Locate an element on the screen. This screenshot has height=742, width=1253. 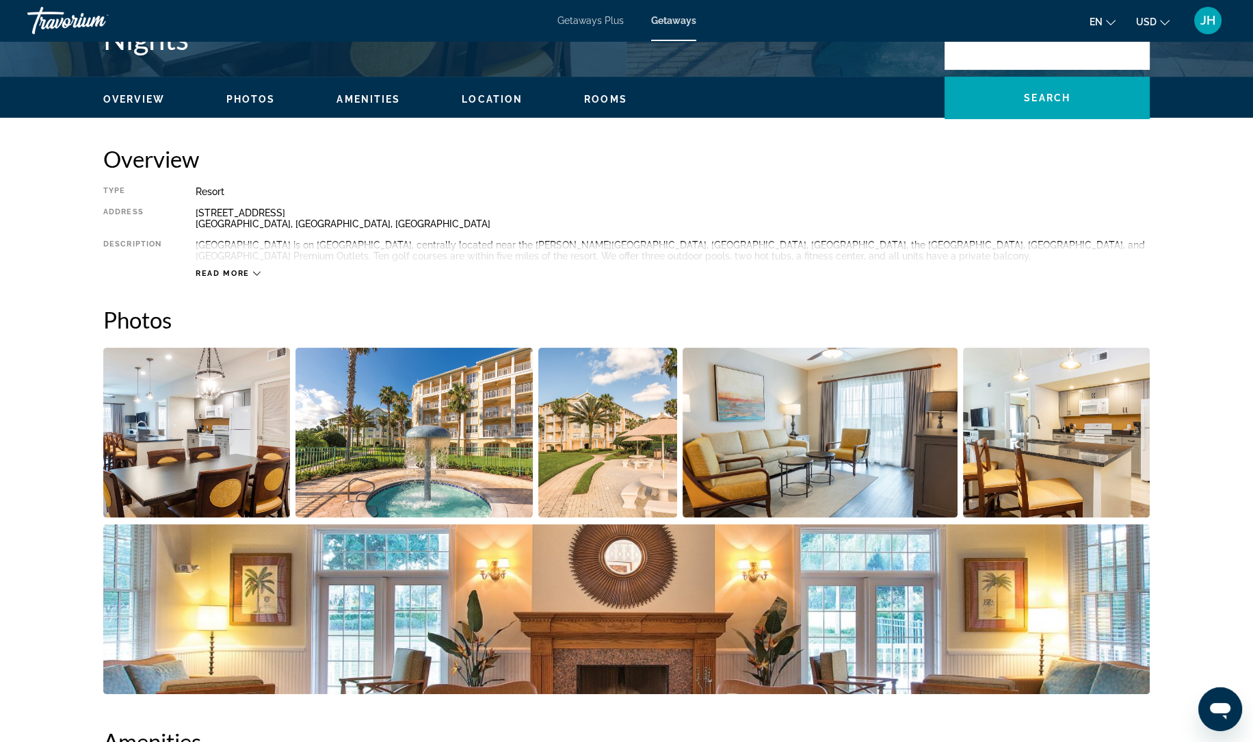
div: Type is located at coordinates (132, 192).